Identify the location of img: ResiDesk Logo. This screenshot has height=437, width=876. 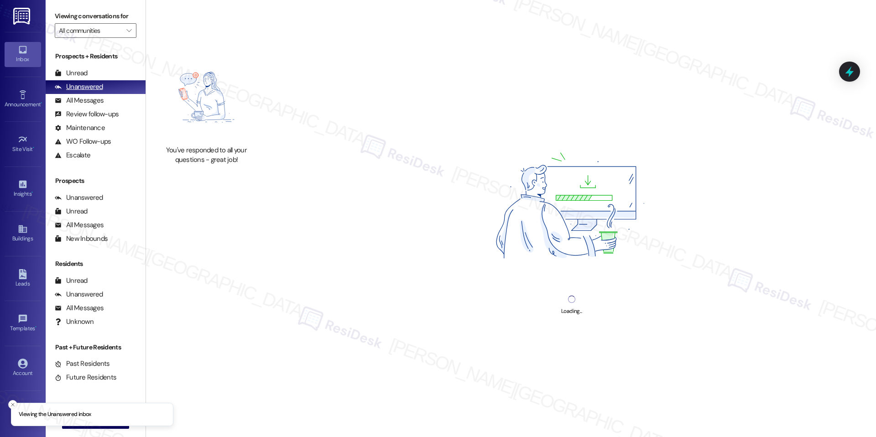
(22, 16).